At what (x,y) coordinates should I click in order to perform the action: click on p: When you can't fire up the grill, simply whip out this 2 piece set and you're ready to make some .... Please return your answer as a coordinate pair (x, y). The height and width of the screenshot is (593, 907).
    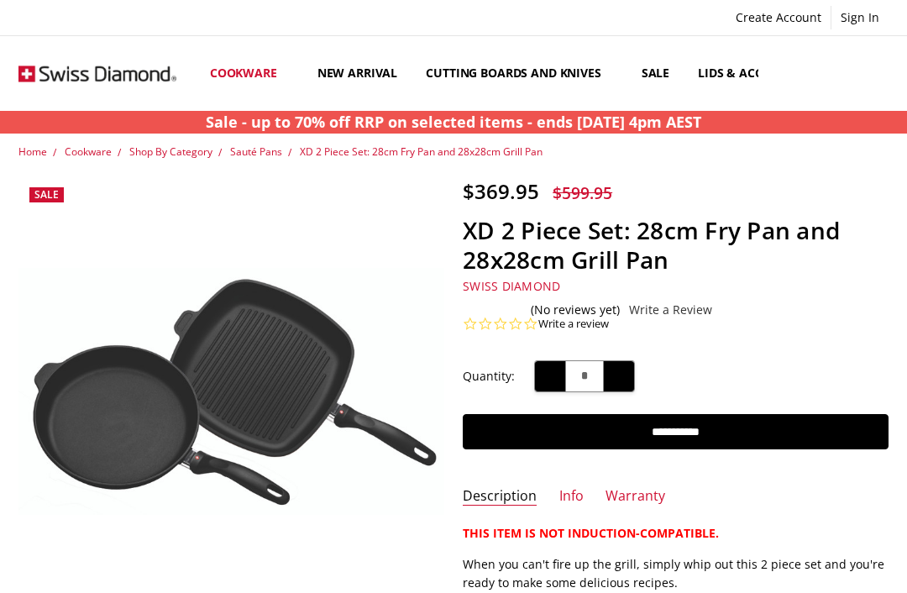
    Looking at the image, I should click on (675, 574).